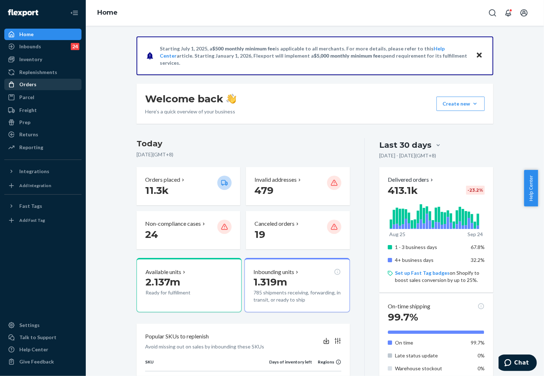  Describe the element at coordinates (43, 72) in the screenshot. I see `a: Replenishments` at that location.